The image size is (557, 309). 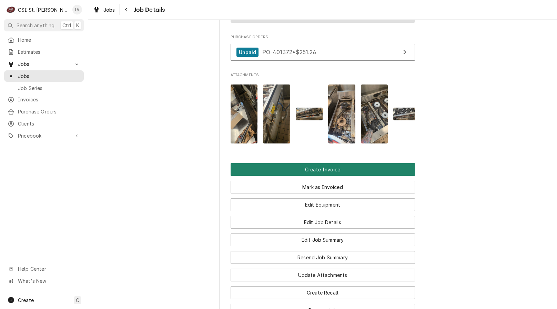 What do you see at coordinates (44, 64) in the screenshot?
I see `a: Go to Jobs` at bounding box center [44, 64].